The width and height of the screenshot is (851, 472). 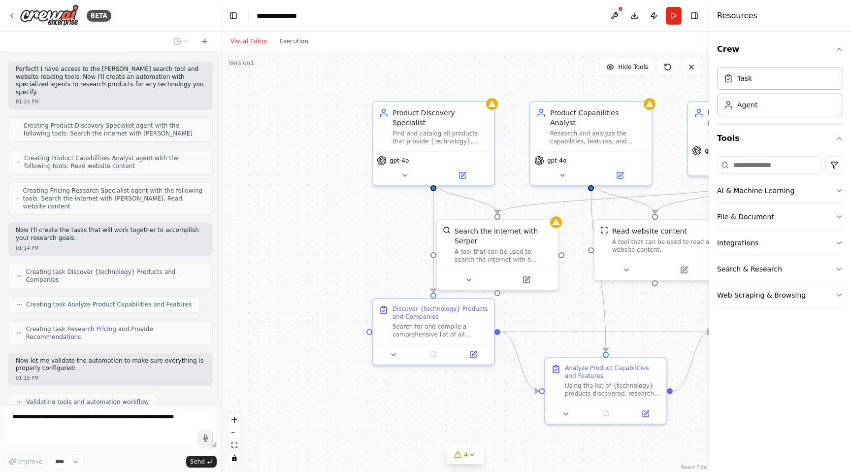 I want to click on div: Search the internet with Serper, so click(x=503, y=236).